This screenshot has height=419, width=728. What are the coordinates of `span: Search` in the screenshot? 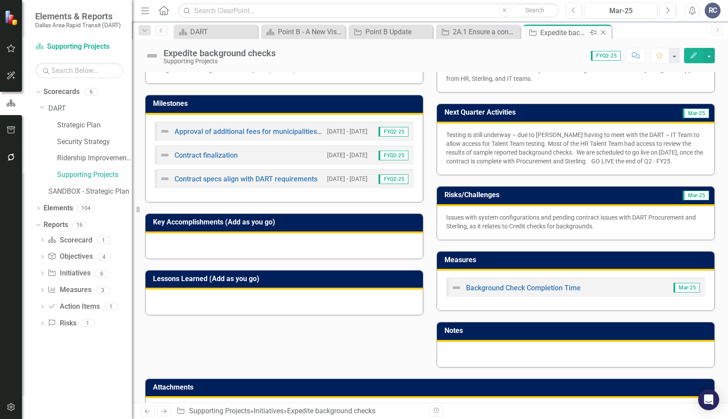 It's located at (534, 10).